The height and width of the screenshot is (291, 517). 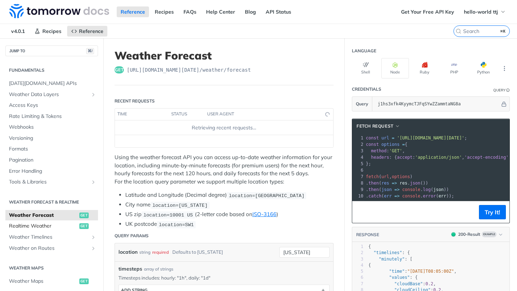 I want to click on li: UK postcode, so click(x=229, y=224).